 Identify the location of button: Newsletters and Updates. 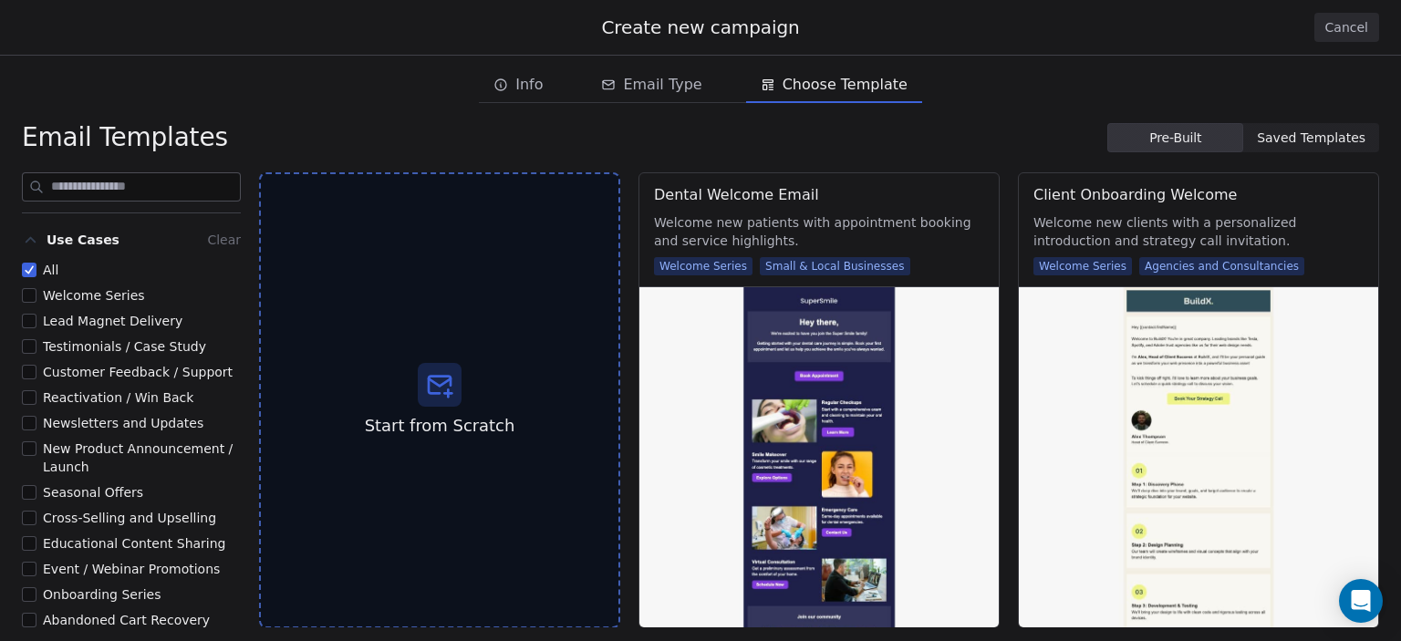
(29, 423).